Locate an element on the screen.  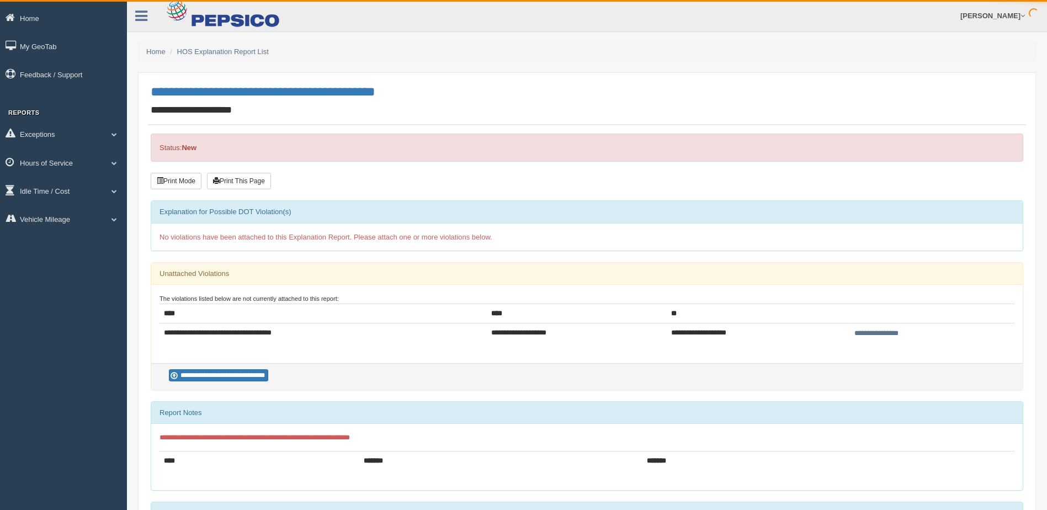
div: Status: is located at coordinates (587, 147).